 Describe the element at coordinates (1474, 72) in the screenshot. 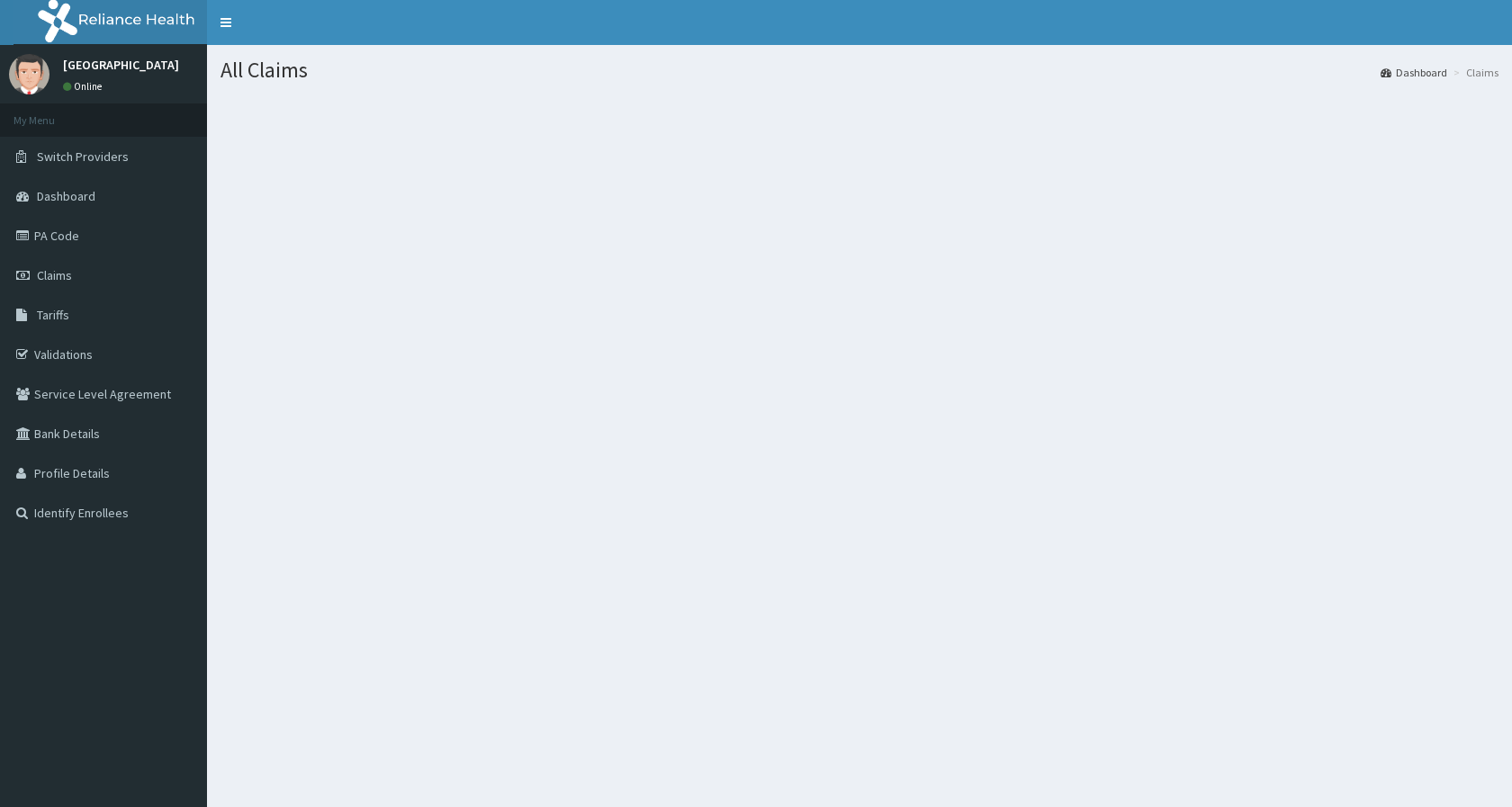

I see `li: Claims` at that location.